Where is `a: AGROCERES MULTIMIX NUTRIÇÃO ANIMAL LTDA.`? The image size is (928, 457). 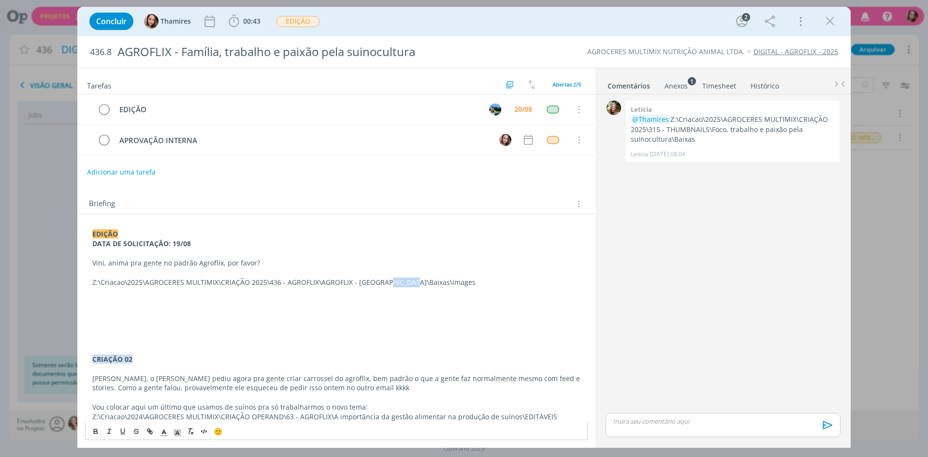
a: AGROCERES MULTIMIX NUTRIÇÃO ANIMAL LTDA. is located at coordinates (666, 51).